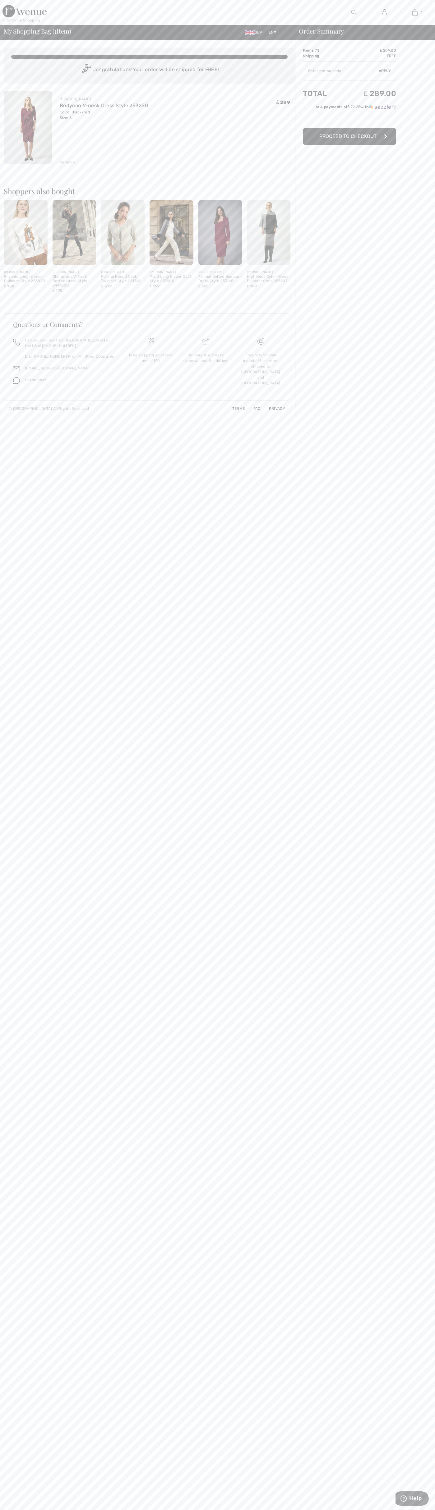 The image size is (435, 1510). What do you see at coordinates (16, 369) in the screenshot?
I see `img: email` at bounding box center [16, 369].